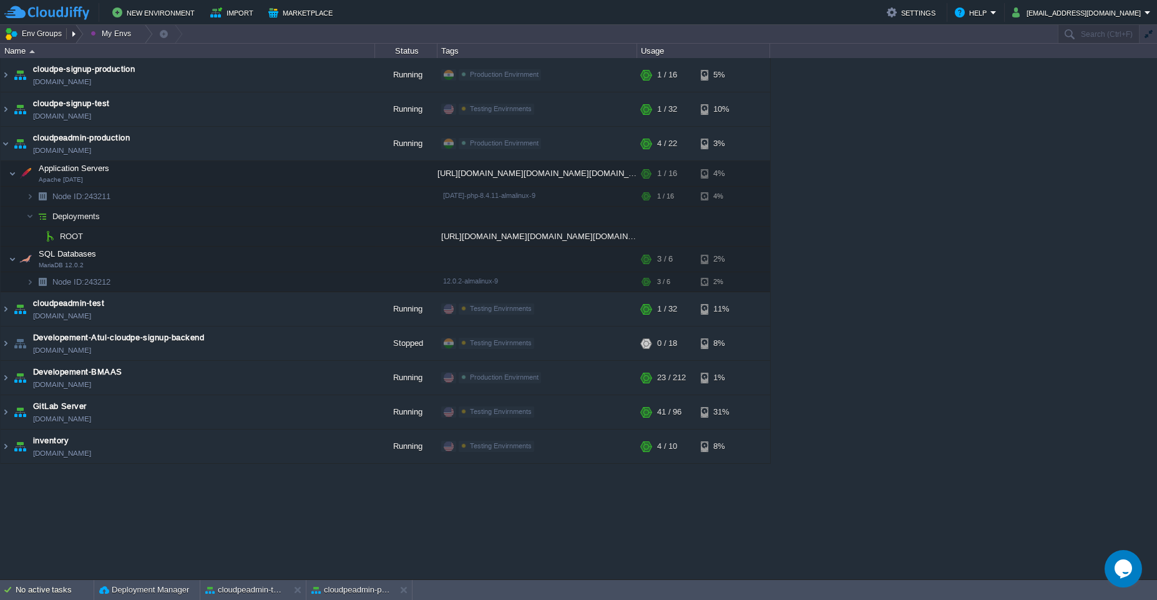 This screenshot has height=600, width=1157. I want to click on a: ROOT, so click(72, 236).